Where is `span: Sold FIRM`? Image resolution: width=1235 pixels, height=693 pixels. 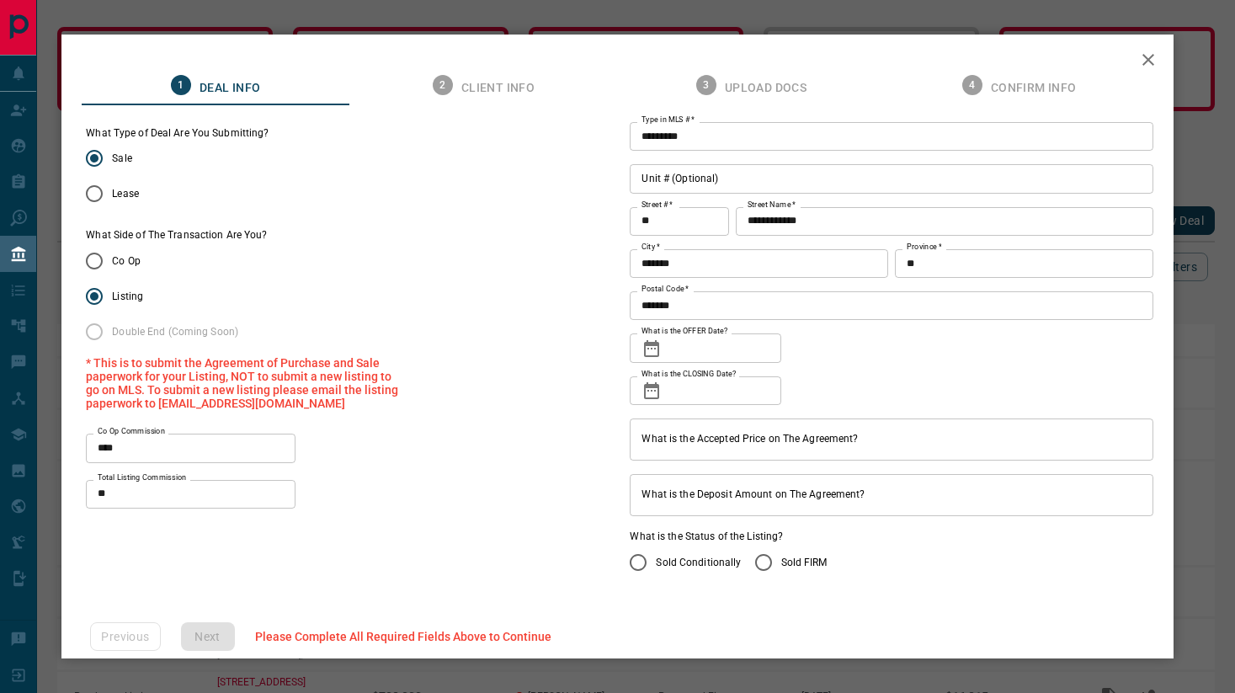
span: Sold FIRM is located at coordinates (804, 562).